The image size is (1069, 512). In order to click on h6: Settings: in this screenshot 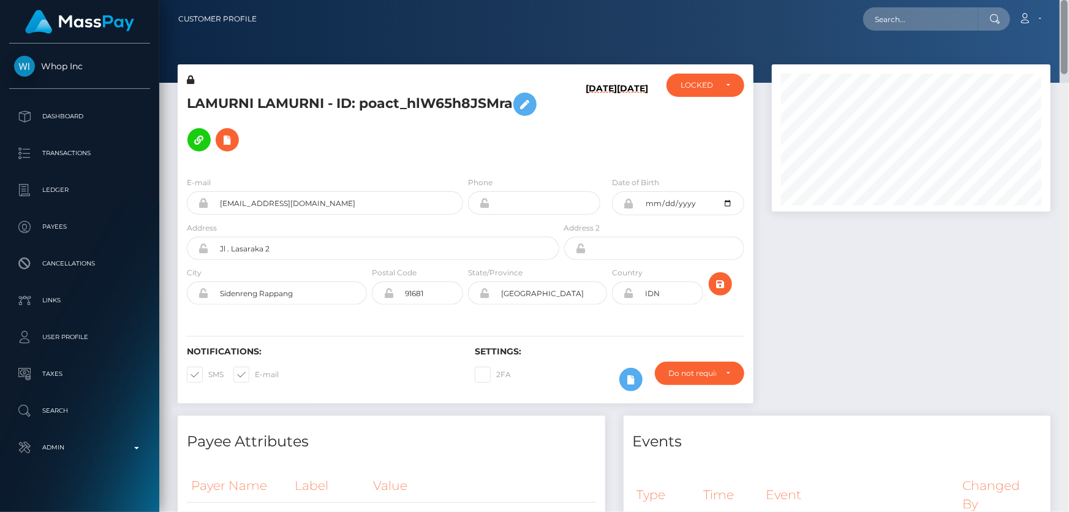, I will do `click(610, 351)`.